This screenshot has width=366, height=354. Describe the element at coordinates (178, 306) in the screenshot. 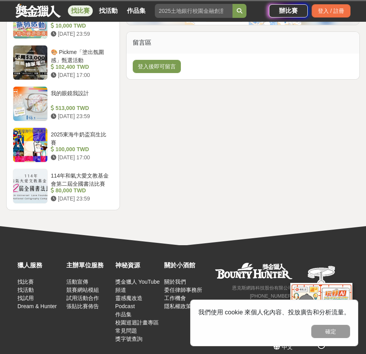

I see `a: 隱私權政策` at that location.